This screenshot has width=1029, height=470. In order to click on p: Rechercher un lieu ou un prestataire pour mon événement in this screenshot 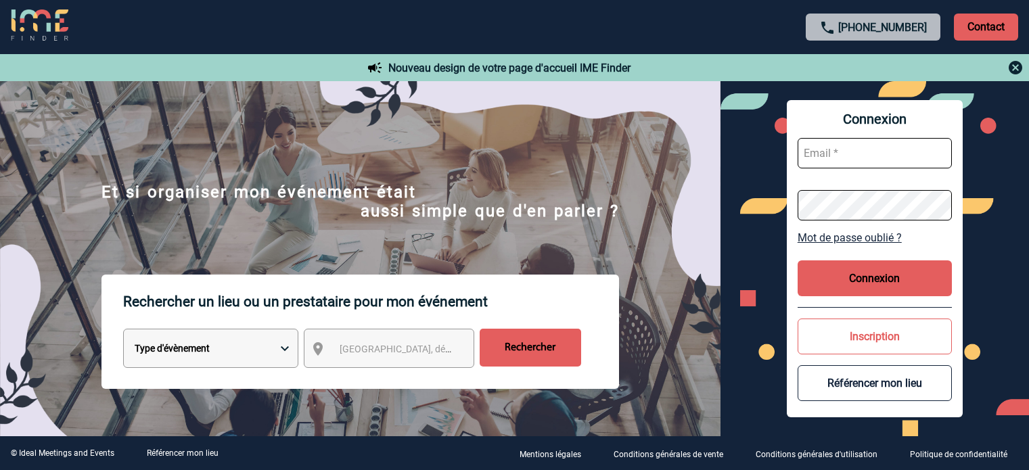, I will do `click(371, 302)`.